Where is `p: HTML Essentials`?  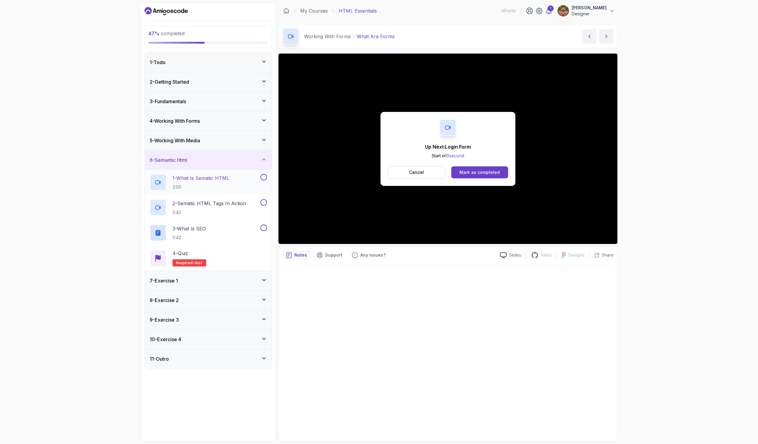
p: HTML Essentials is located at coordinates (358, 11).